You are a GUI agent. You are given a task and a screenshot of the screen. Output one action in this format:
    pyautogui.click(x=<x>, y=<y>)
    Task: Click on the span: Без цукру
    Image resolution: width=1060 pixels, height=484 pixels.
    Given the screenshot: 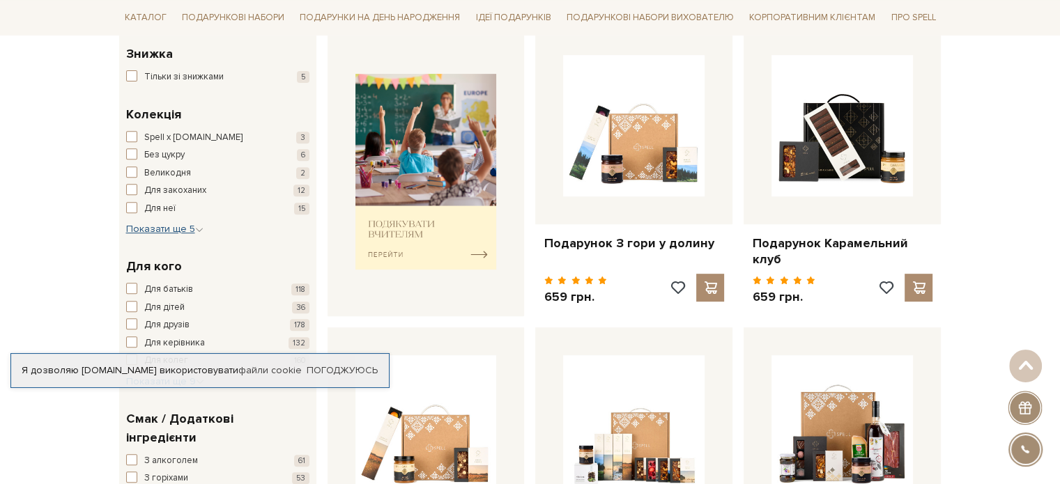 What is the action you would take?
    pyautogui.click(x=164, y=155)
    